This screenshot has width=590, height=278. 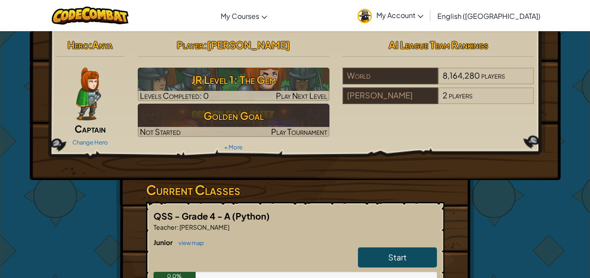 What do you see at coordinates (295, 189) in the screenshot?
I see `h3: Current Classes` at bounding box center [295, 189].